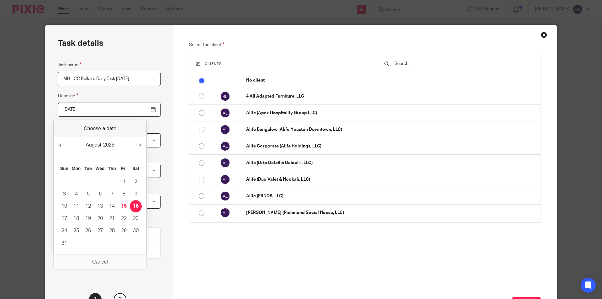 Image resolution: width=602 pixels, height=299 pixels. What do you see at coordinates (112, 194) in the screenshot?
I see `button: 7` at bounding box center [112, 194].